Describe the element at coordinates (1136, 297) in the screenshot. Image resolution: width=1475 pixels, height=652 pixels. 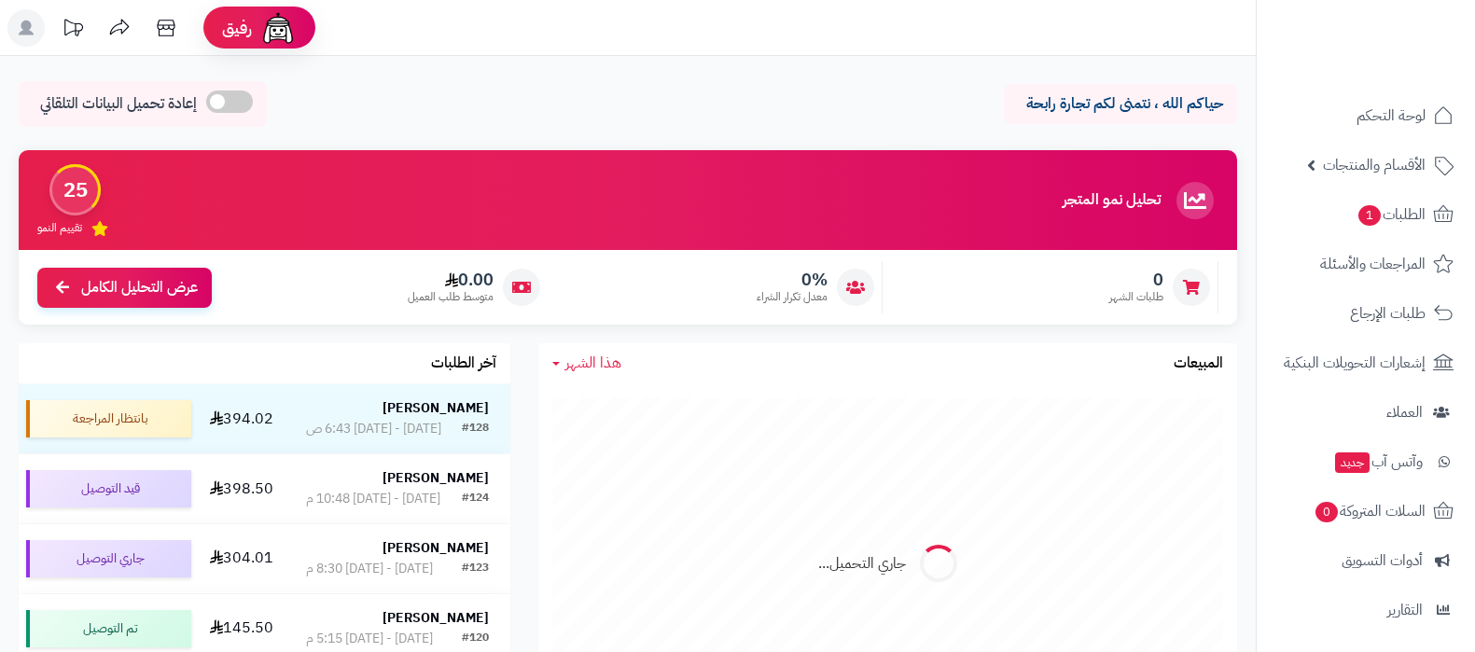
I see `span: طلبات الشهر` at that location.